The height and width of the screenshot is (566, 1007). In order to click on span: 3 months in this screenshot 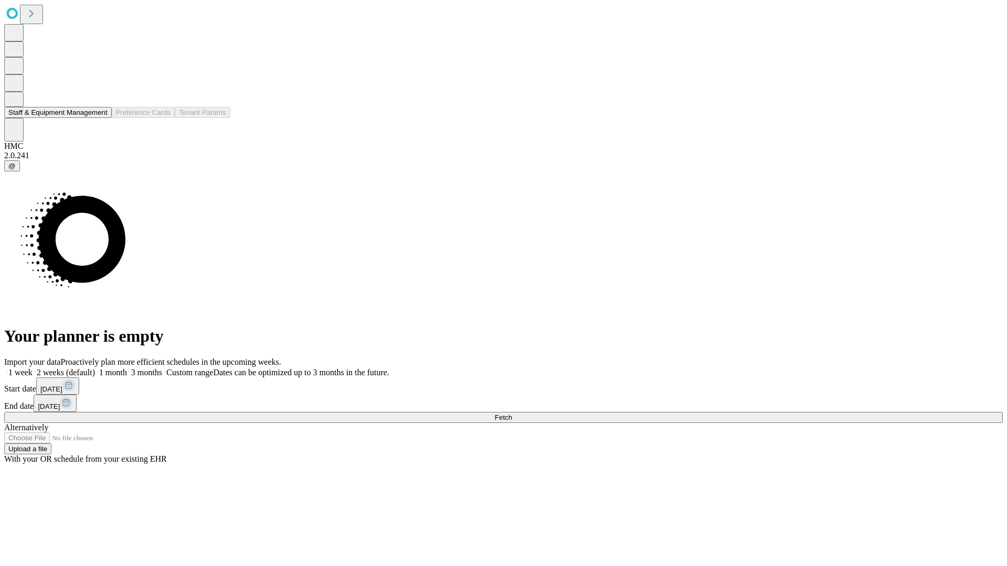, I will do `click(146, 372)`.